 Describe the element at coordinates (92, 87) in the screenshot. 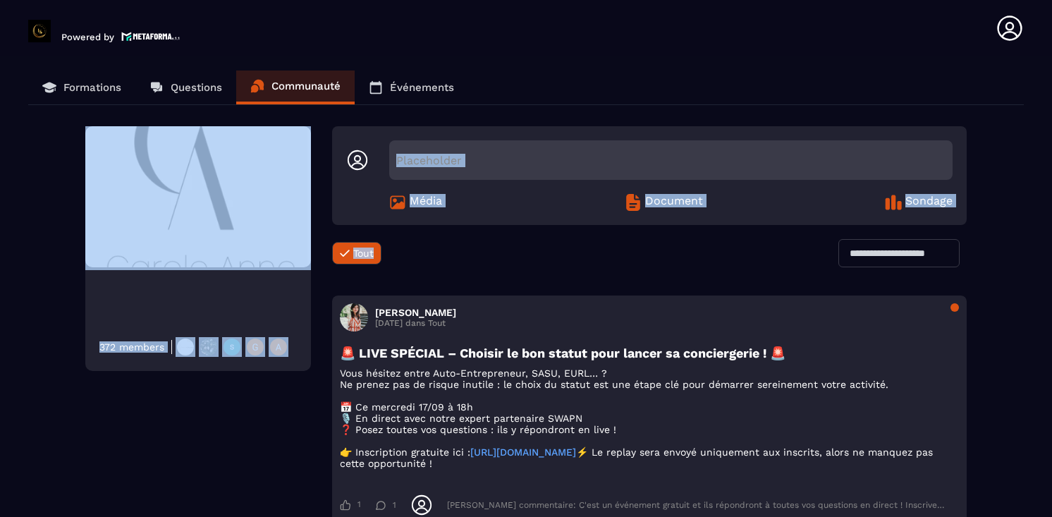

I see `p: Formations` at that location.